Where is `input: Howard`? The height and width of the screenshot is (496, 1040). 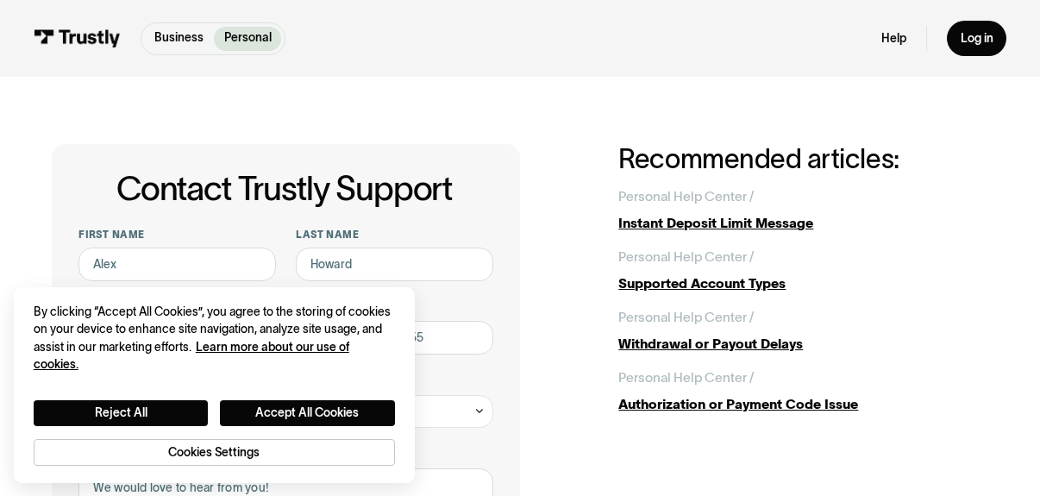
input: Howard is located at coordinates (394, 264).